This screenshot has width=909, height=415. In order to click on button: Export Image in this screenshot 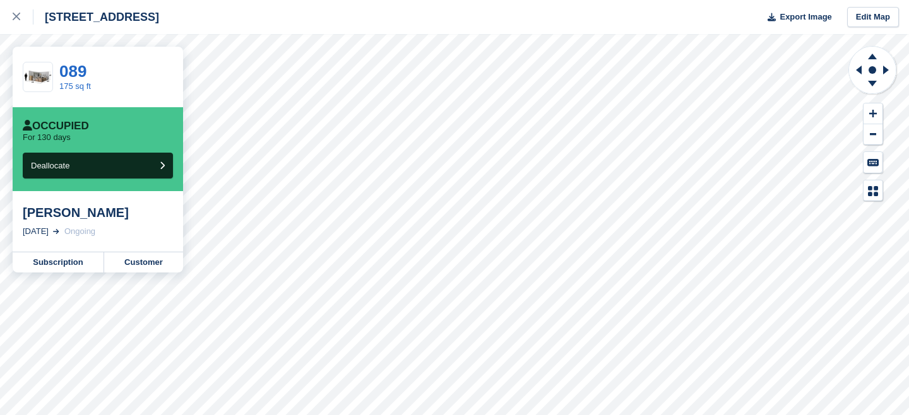, I will do `click(796, 17)`.